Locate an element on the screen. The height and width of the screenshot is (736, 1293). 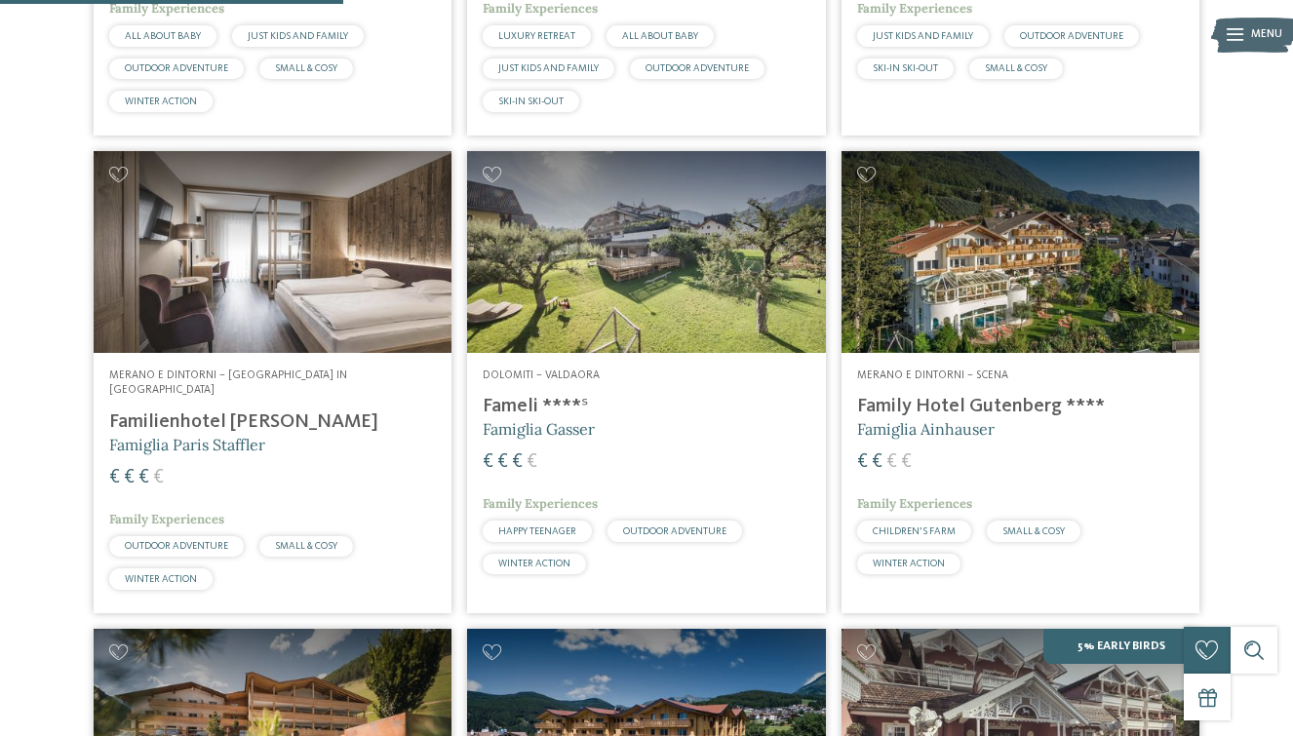
span: LUXURY RETREAT is located at coordinates (536, 36).